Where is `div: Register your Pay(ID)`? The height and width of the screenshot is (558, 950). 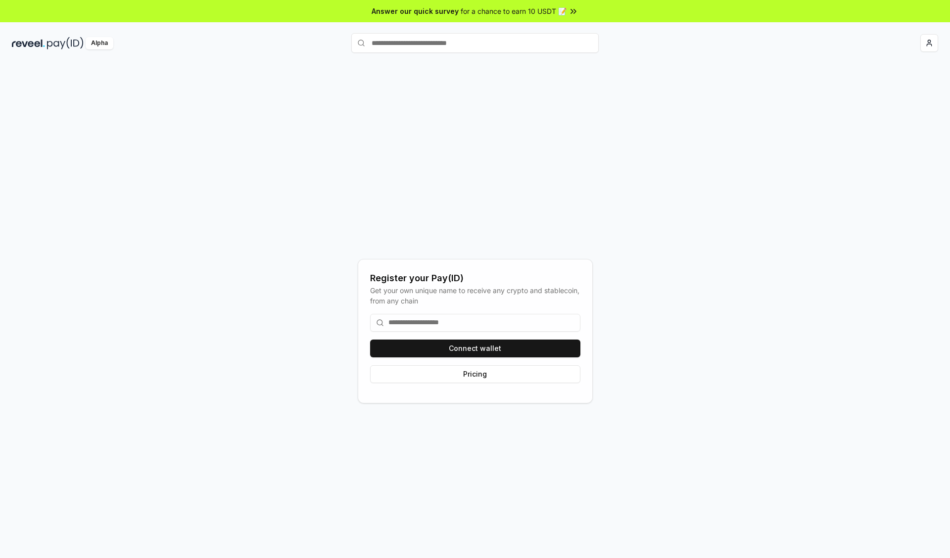
div: Register your Pay(ID) is located at coordinates (475, 278).